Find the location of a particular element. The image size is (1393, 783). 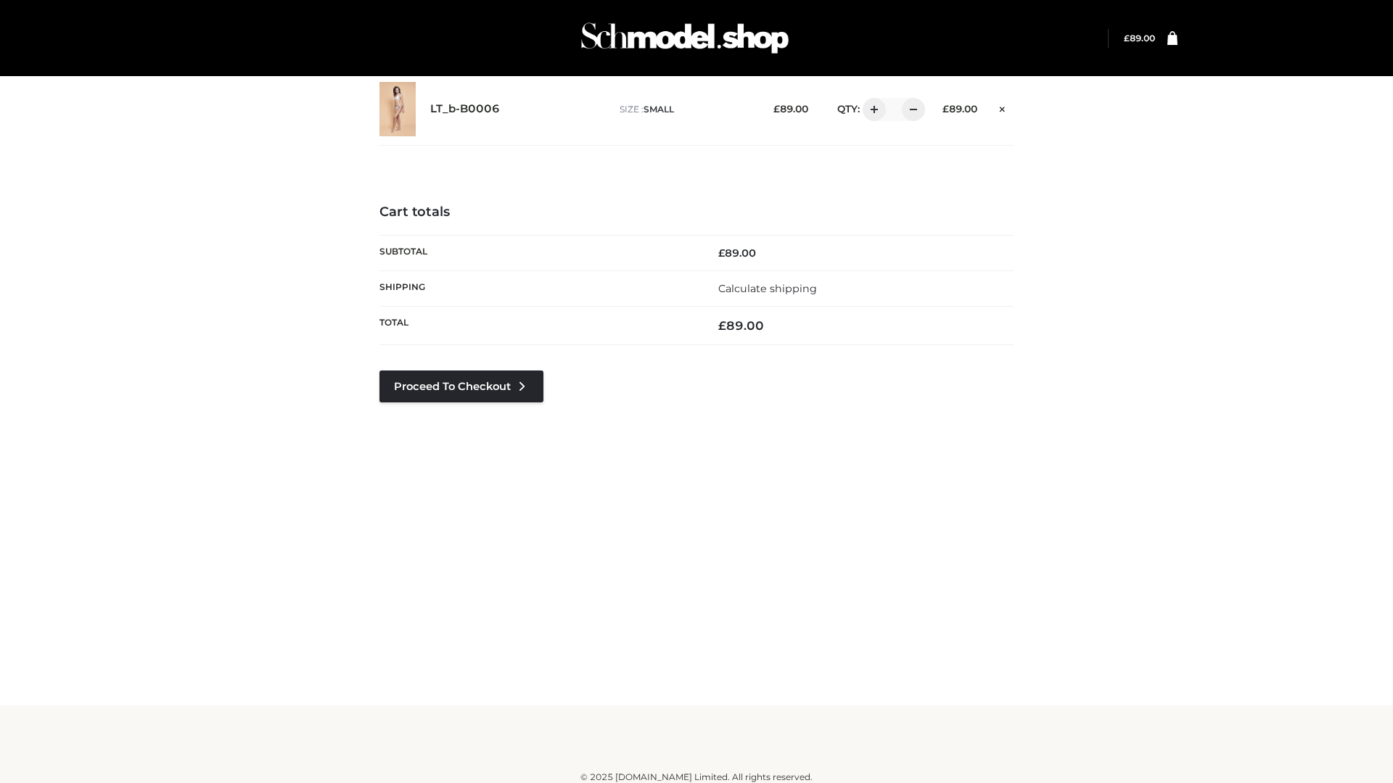

a: Calculate shipping is located at coordinates (767, 289).